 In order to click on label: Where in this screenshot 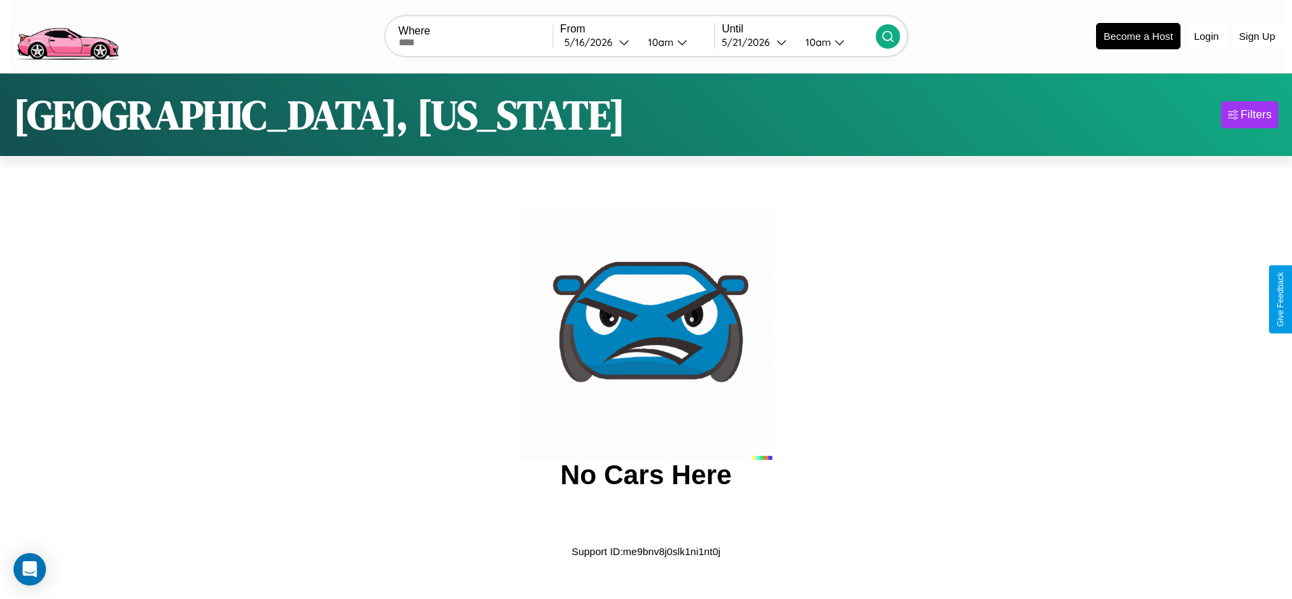, I will do `click(476, 31)`.